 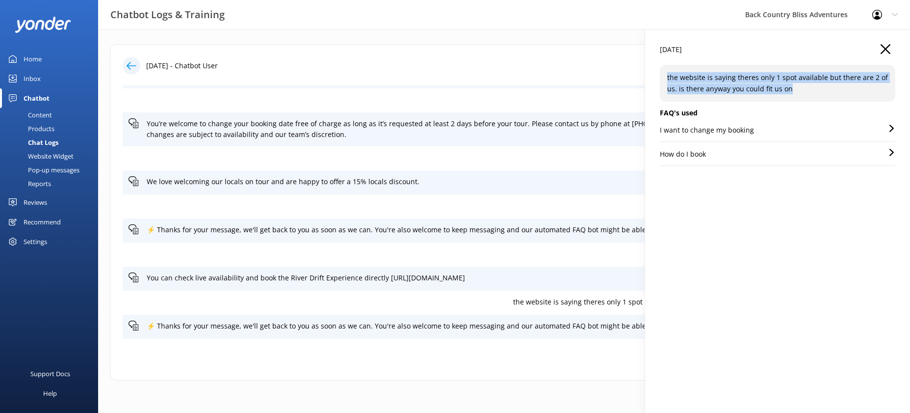 What do you see at coordinates (32, 142) in the screenshot?
I see `div: Chat Logs` at bounding box center [32, 142].